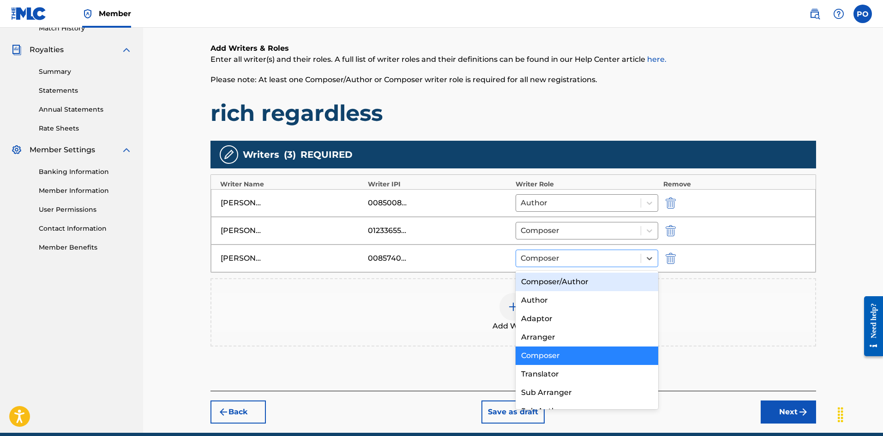  Describe the element at coordinates (85, 90) in the screenshot. I see `a: Statements` at that location.